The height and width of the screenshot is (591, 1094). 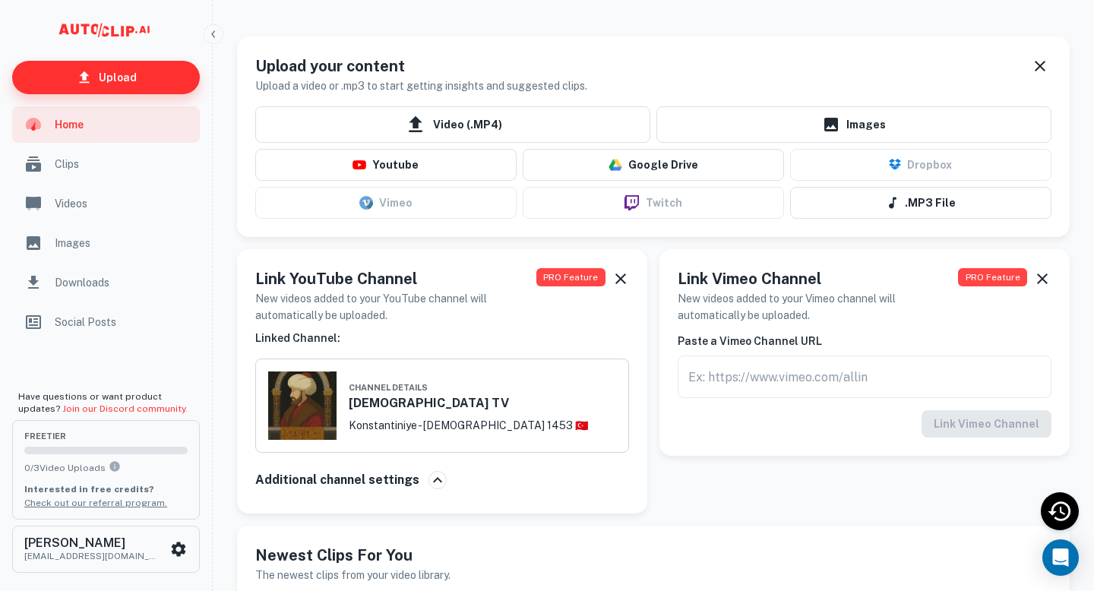 What do you see at coordinates (106, 283) in the screenshot?
I see `a: Downloads` at bounding box center [106, 283].